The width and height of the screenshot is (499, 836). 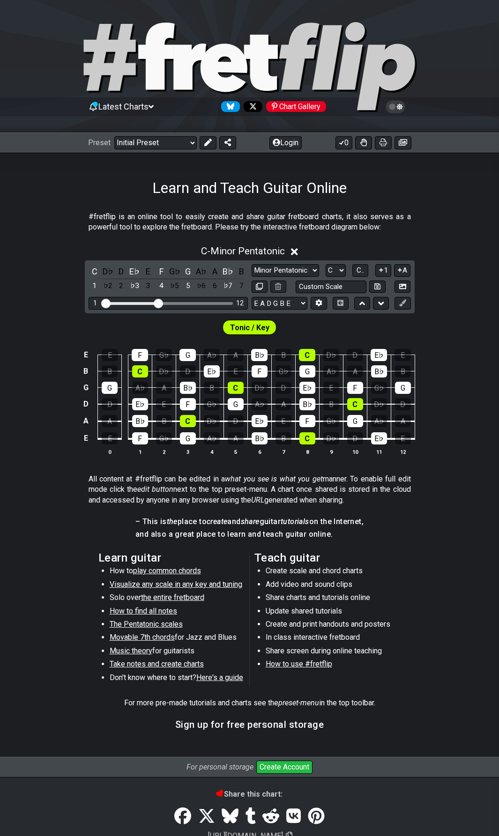 What do you see at coordinates (220, 677) in the screenshot?
I see `span: Here's a guide` at bounding box center [220, 677].